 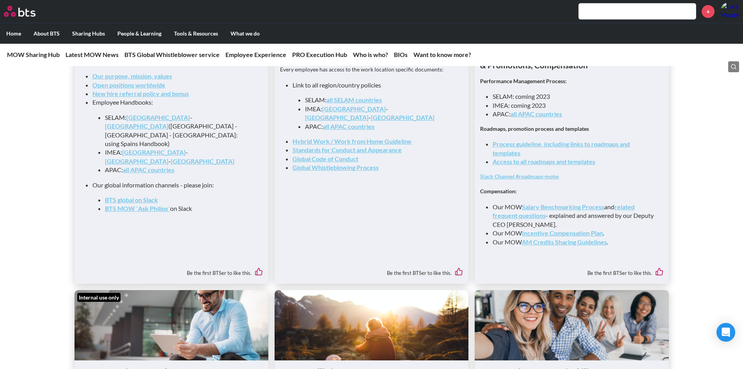 I want to click on img: BTS Logo, so click(x=19, y=11).